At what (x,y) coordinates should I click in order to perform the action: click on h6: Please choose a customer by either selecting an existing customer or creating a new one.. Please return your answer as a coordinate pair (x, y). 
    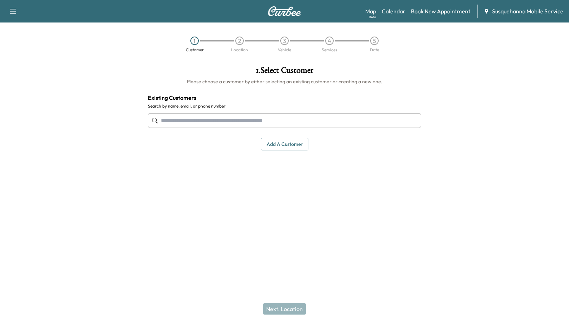
    Looking at the image, I should click on (284, 81).